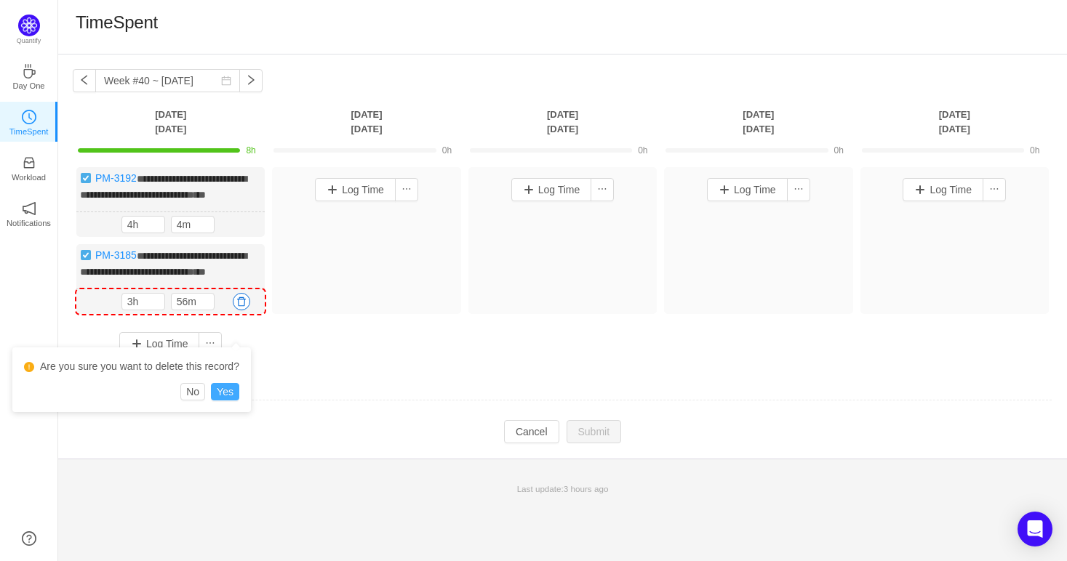 The height and width of the screenshot is (561, 1067). What do you see at coordinates (563, 489) in the screenshot?
I see `span: Last update:` at bounding box center [563, 489].